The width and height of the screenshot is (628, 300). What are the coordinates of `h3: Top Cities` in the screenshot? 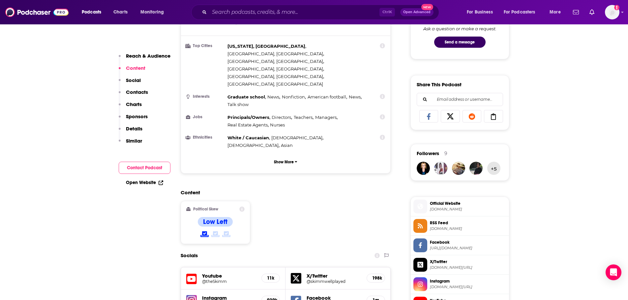 It's located at (205, 46).